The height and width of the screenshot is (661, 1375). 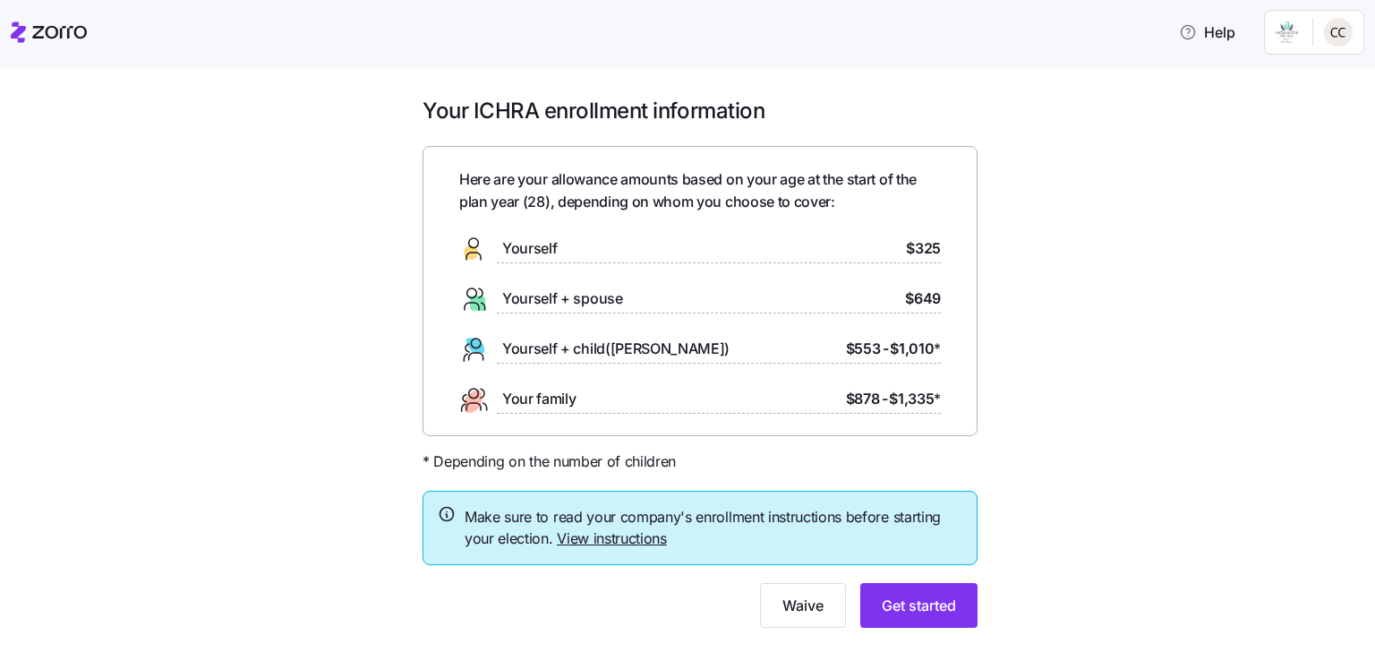 What do you see at coordinates (700, 191) in the screenshot?
I see `span: Here are your allowance amounts based on your age at the start of the plan year ( 28 ), depending...` at bounding box center [700, 191].